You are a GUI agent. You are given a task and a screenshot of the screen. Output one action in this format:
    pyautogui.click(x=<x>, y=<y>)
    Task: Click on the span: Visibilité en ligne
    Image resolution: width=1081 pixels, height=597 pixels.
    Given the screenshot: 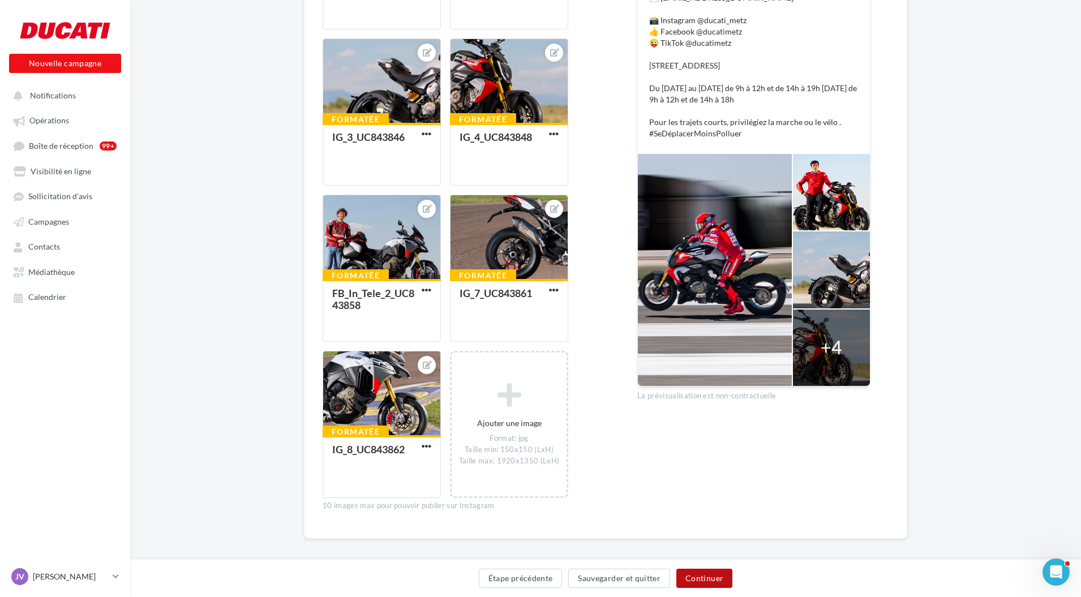 What is the action you would take?
    pyautogui.click(x=61, y=171)
    